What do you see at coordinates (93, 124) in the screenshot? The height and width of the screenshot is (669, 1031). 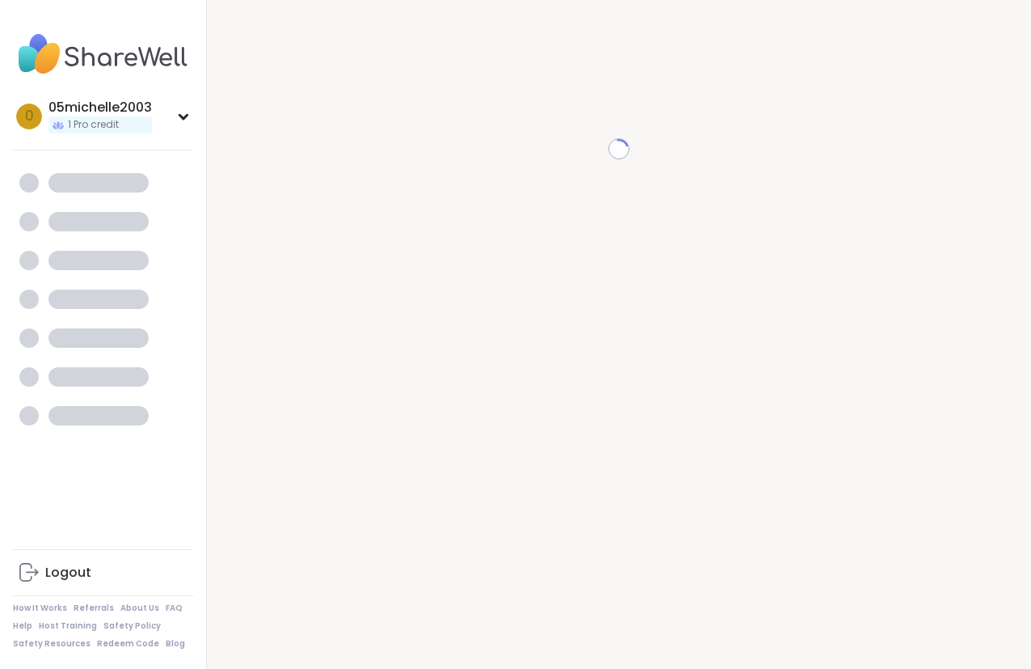 I see `span: 1 Pro credit` at bounding box center [93, 124].